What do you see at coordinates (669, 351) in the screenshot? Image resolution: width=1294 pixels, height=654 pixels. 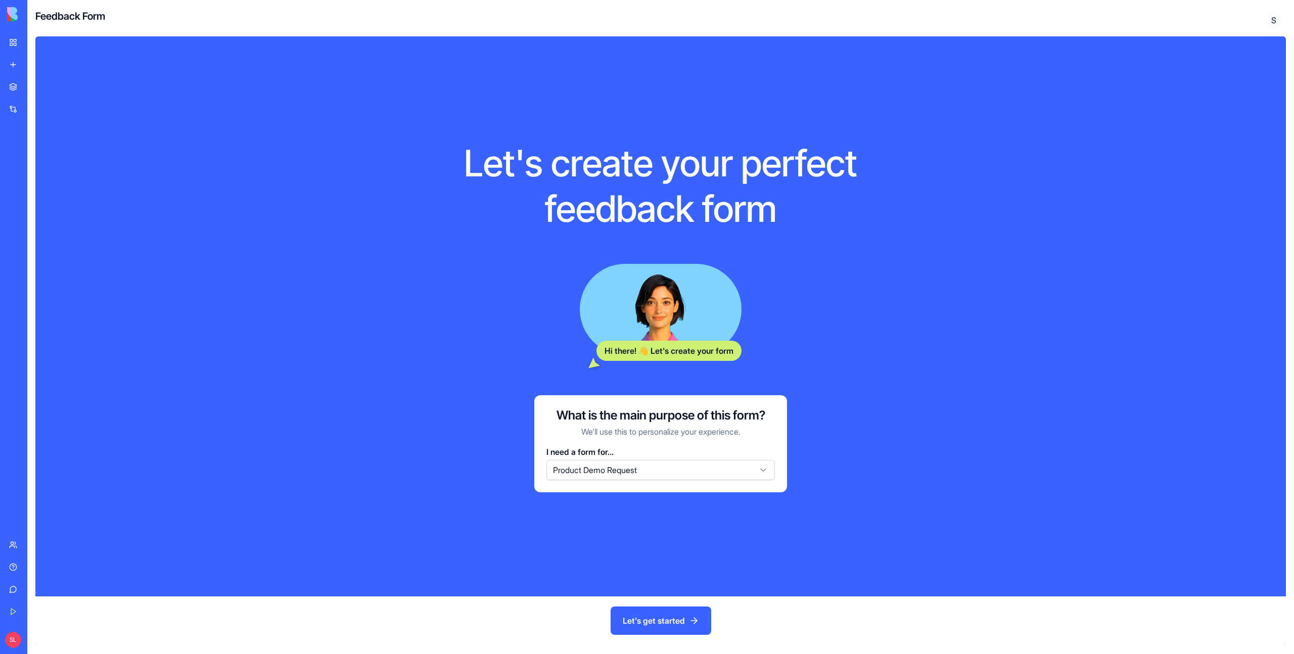 I see `div: Hi there! 👋 Let's create your form` at bounding box center [669, 351].